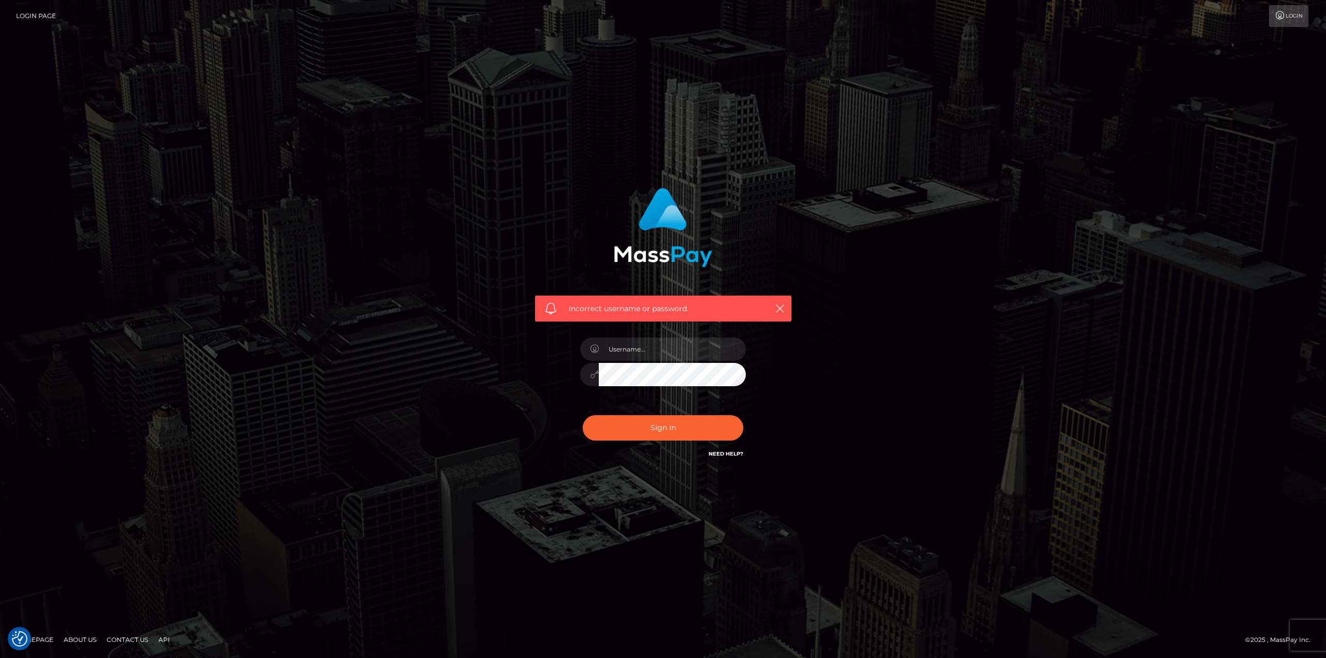 The width and height of the screenshot is (1326, 658). Describe the element at coordinates (663, 227) in the screenshot. I see `img: MassPay Login` at that location.